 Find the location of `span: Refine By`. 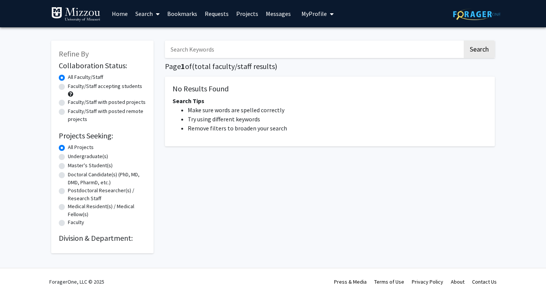

span: Refine By is located at coordinates (74, 53).